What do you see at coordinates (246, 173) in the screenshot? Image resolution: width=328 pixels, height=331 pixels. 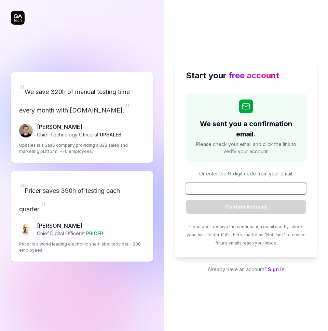 I see `p: Or enter the 6-digit code from your email:` at bounding box center [246, 173].